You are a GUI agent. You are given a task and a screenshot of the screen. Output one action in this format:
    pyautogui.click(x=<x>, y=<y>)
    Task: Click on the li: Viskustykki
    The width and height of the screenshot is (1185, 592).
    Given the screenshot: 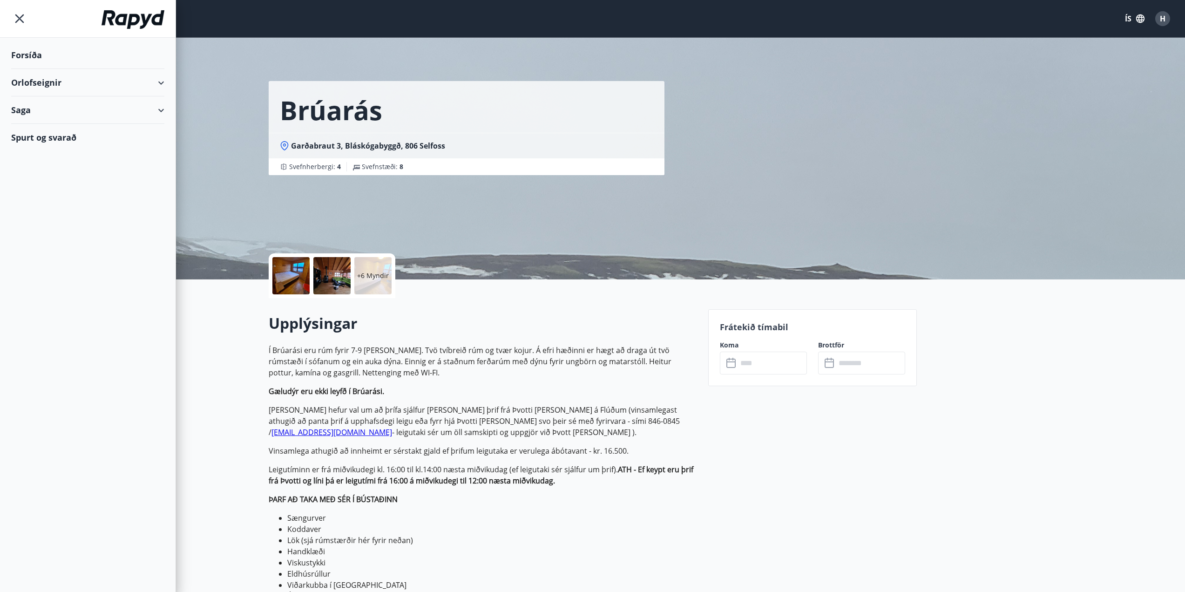 What is the action you would take?
    pyautogui.click(x=492, y=562)
    